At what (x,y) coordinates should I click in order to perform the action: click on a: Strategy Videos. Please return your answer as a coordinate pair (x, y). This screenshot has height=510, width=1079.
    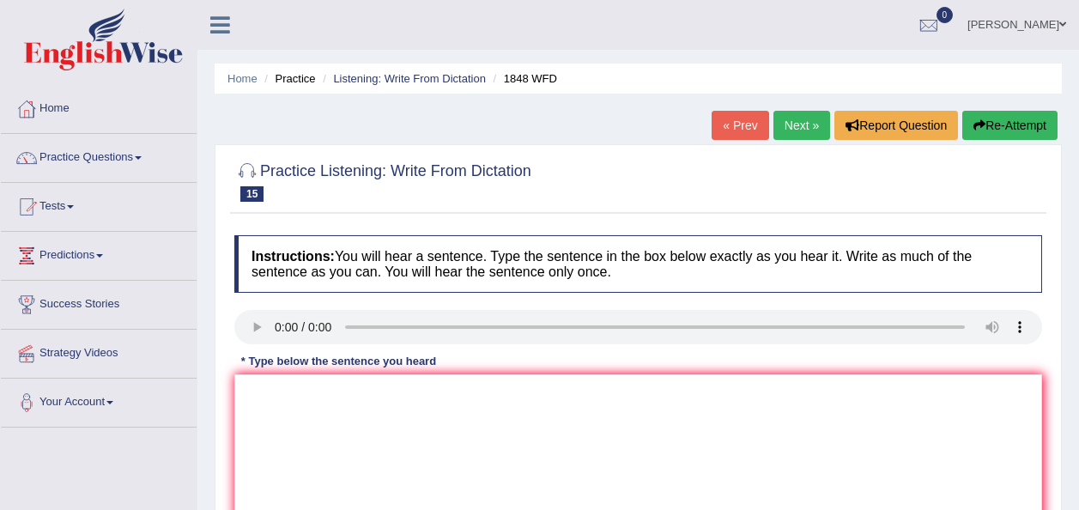
    Looking at the image, I should click on (99, 351).